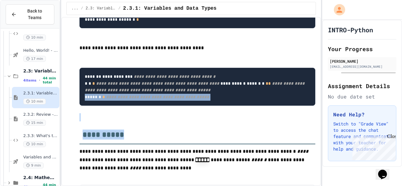  I want to click on span: Variables and Data types - Quiz, so click(40, 157).